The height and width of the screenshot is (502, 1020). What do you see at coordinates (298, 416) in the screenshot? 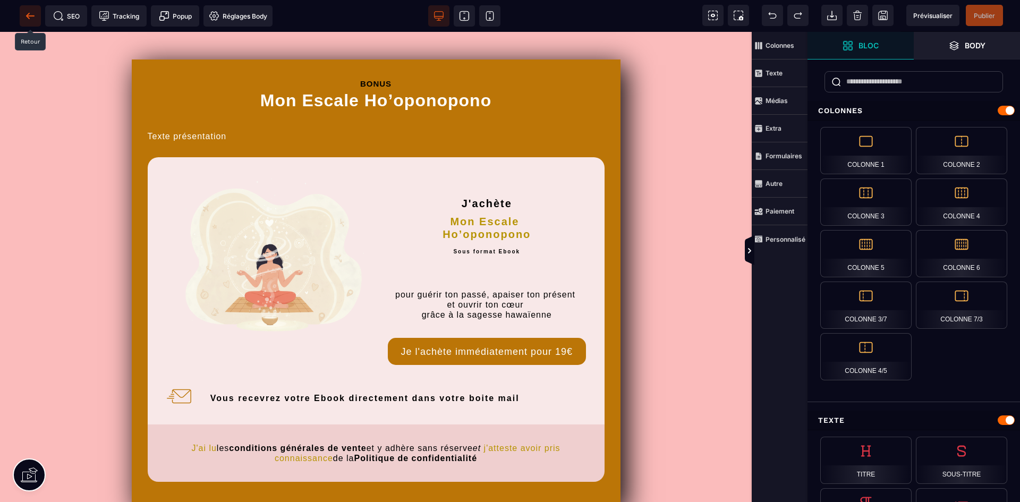
I see `b: conditions générales de vente` at bounding box center [298, 416].